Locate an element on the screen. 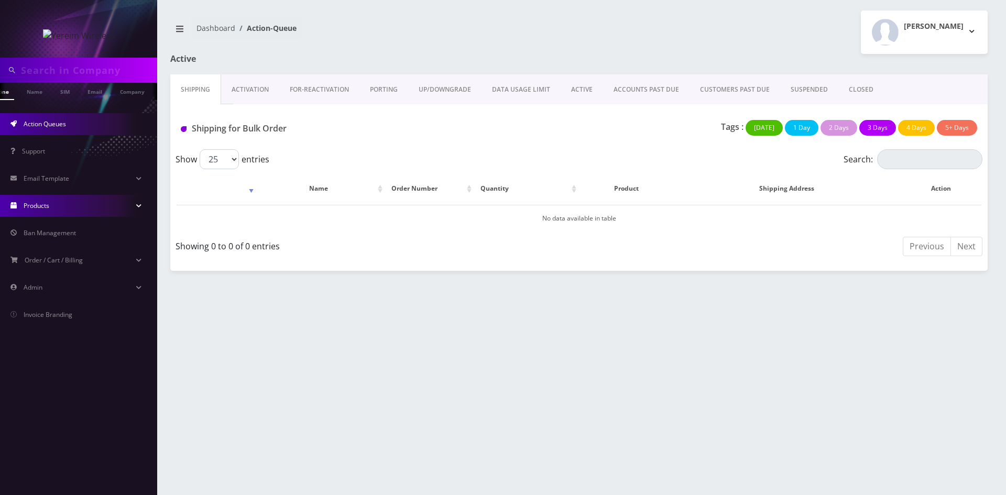  button: 3 Days is located at coordinates (877, 128).